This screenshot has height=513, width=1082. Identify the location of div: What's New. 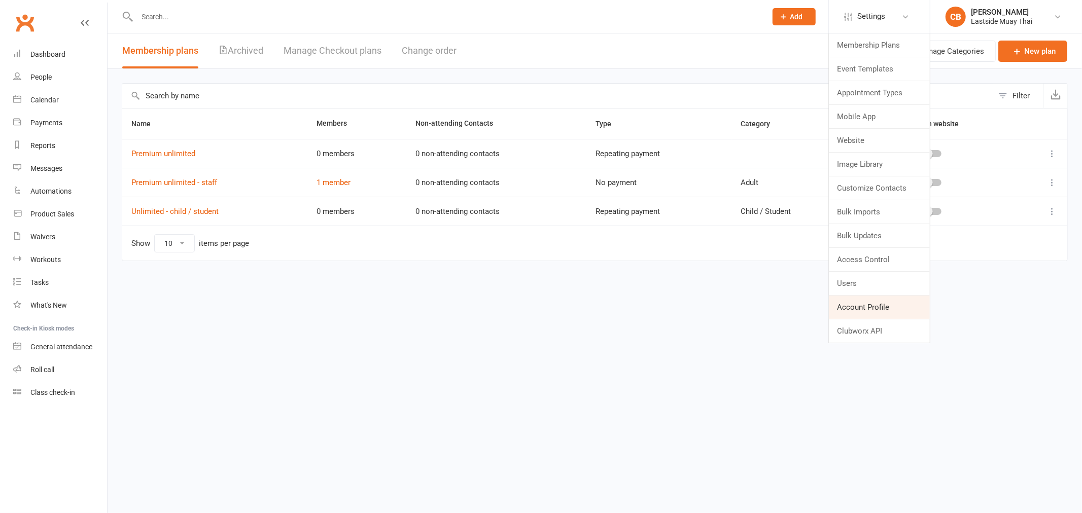
(49, 305).